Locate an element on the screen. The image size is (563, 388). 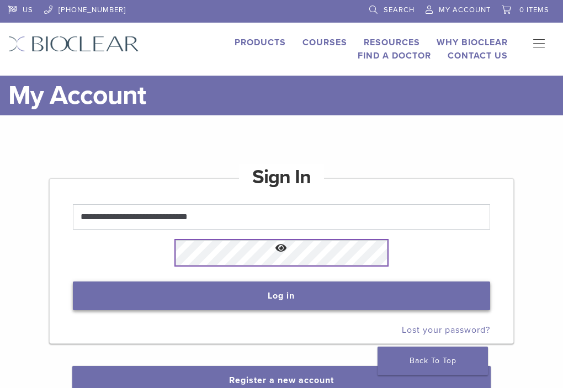
img: Bioclear is located at coordinates (73, 44).